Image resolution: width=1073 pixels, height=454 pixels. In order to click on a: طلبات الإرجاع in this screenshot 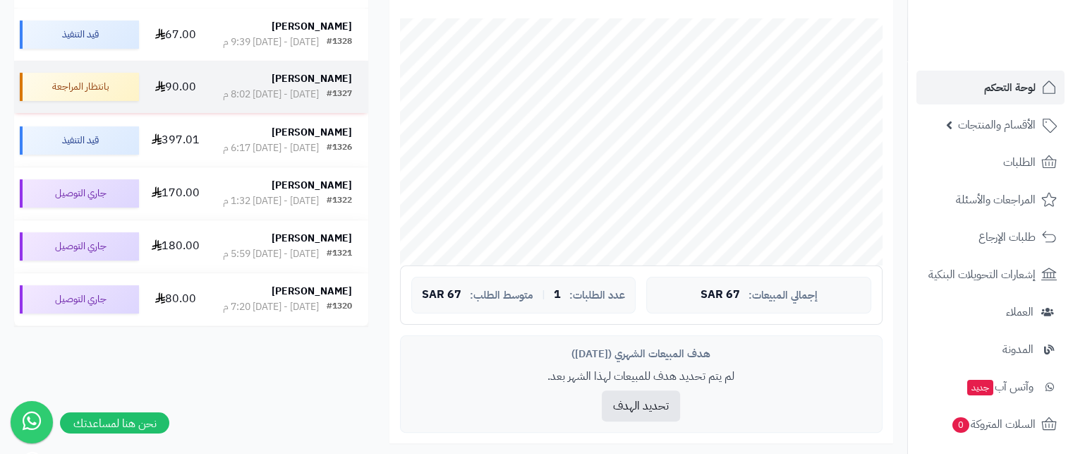, I will do `click(990, 237)`.